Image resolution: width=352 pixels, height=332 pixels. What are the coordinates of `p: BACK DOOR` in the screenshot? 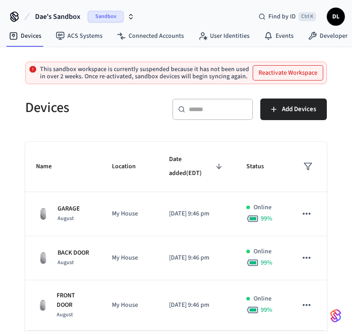 It's located at (73, 253).